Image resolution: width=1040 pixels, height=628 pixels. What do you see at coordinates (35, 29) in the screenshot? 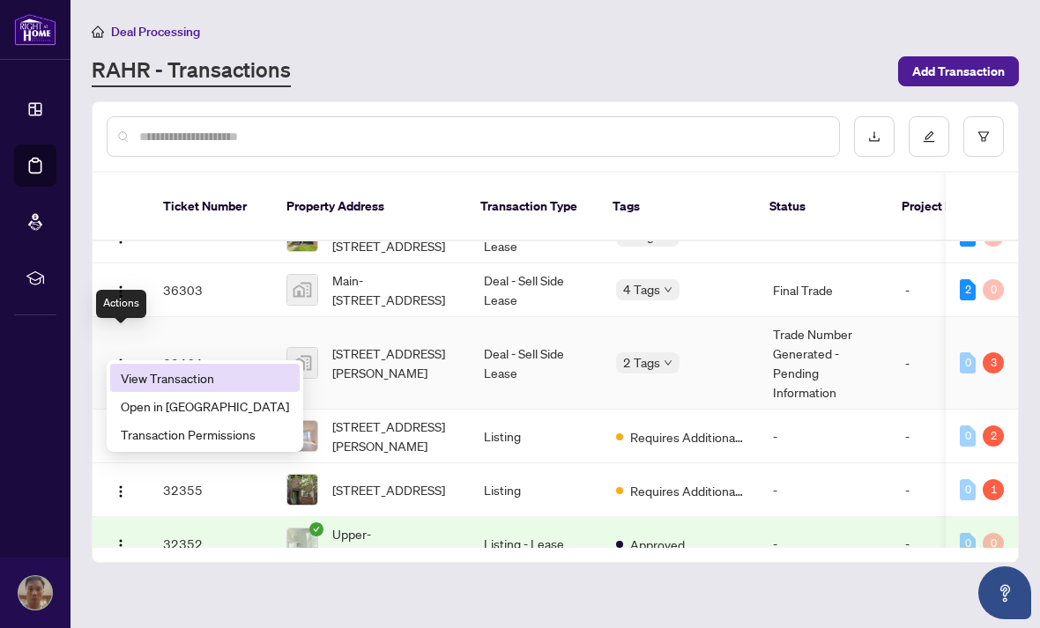
I see `img: logo` at bounding box center [35, 29].